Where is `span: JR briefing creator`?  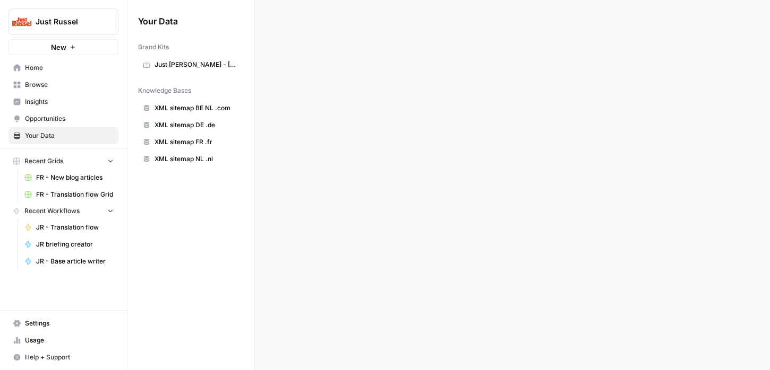 span: JR briefing creator is located at coordinates (75, 245).